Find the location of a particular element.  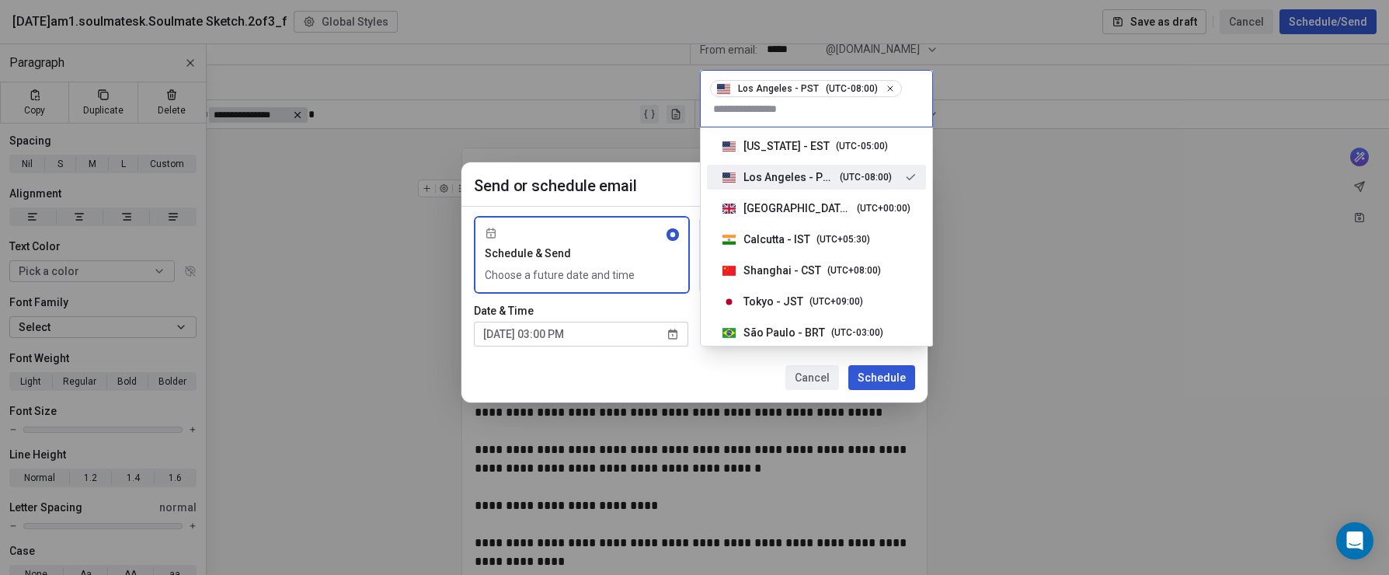

span: ( UTC-03:00 ) is located at coordinates (857, 333).